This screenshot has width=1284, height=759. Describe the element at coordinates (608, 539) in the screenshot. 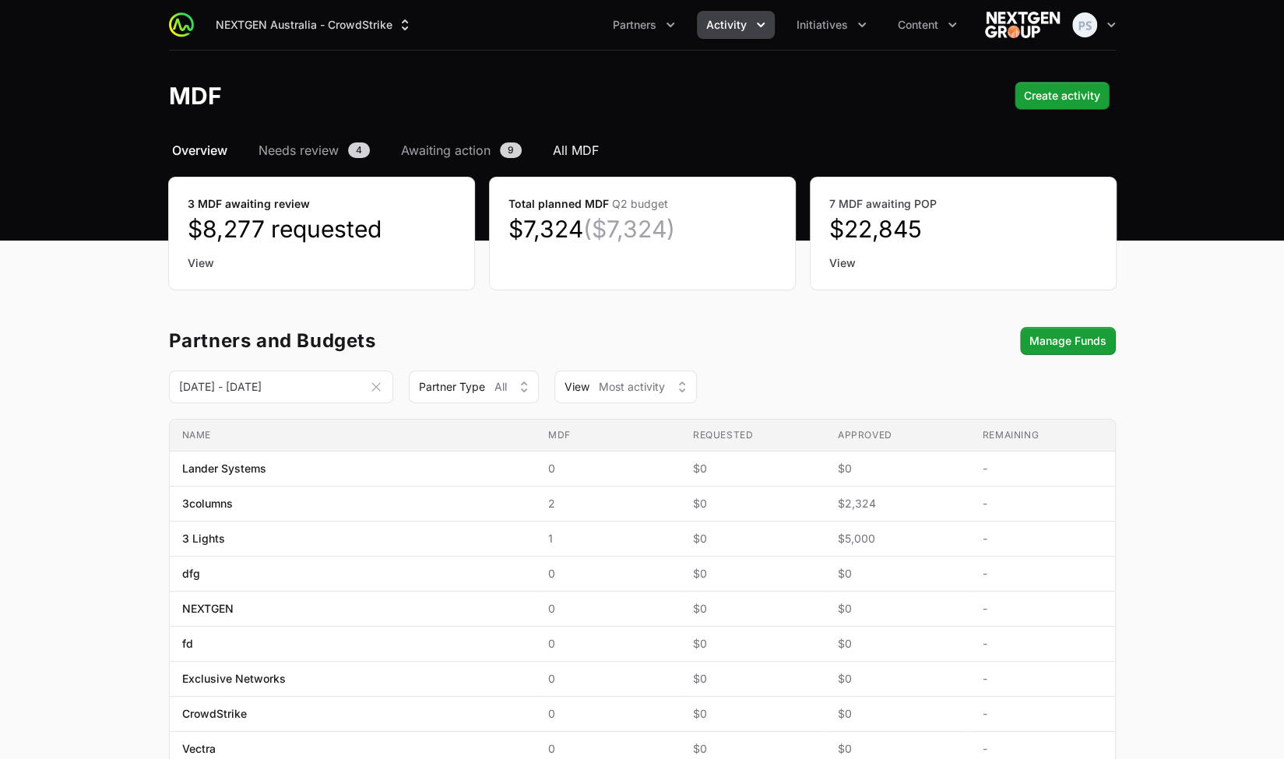

I see `span: 1` at that location.